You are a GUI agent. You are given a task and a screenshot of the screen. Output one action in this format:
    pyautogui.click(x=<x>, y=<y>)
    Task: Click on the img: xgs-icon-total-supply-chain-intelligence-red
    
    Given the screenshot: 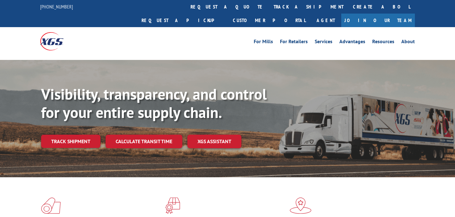 What is the action you would take?
    pyautogui.click(x=51, y=206)
    